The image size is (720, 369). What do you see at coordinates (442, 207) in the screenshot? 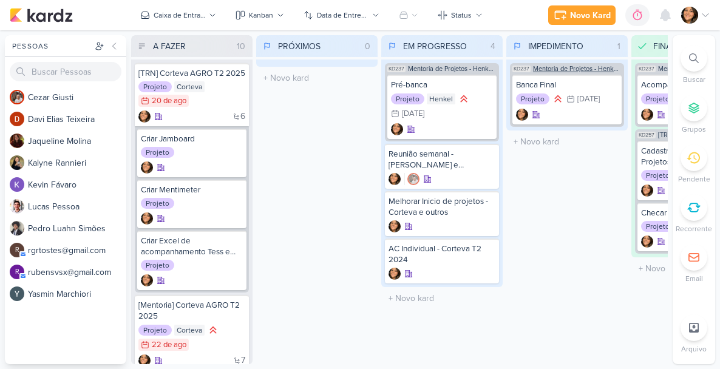
I see `div: Melhorar Inicio de projetos - Corteva e outros` at bounding box center [442, 207].